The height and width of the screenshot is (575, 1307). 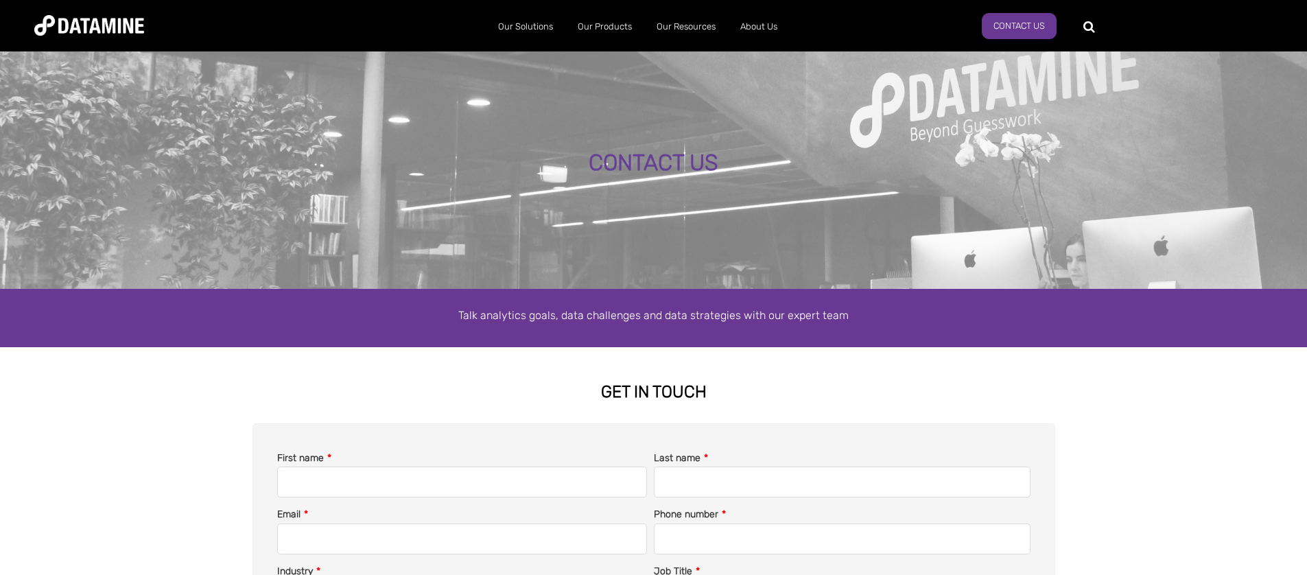 I want to click on a: Our Solutions, so click(x=525, y=27).